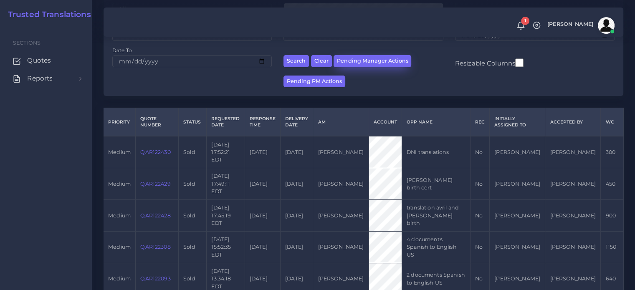  What do you see at coordinates (46, 78) in the screenshot?
I see `a: Reports` at bounding box center [46, 78].